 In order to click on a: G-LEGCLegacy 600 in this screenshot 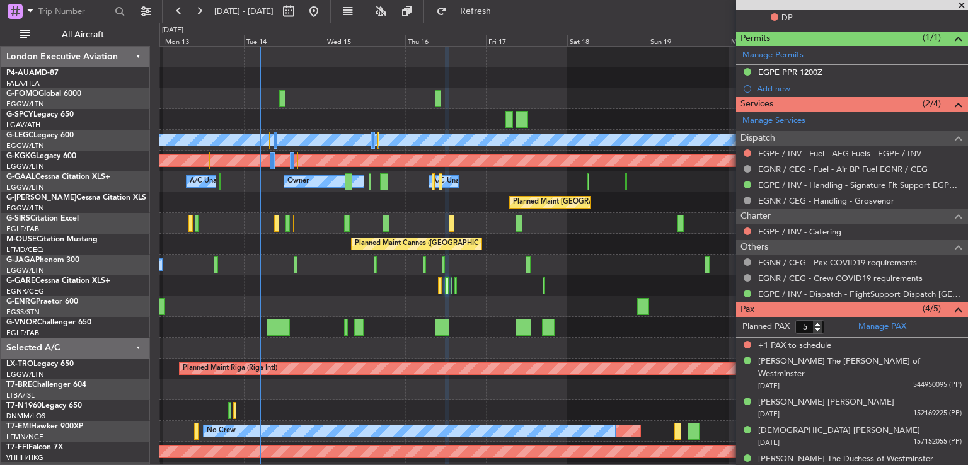, I will do `click(40, 135)`.